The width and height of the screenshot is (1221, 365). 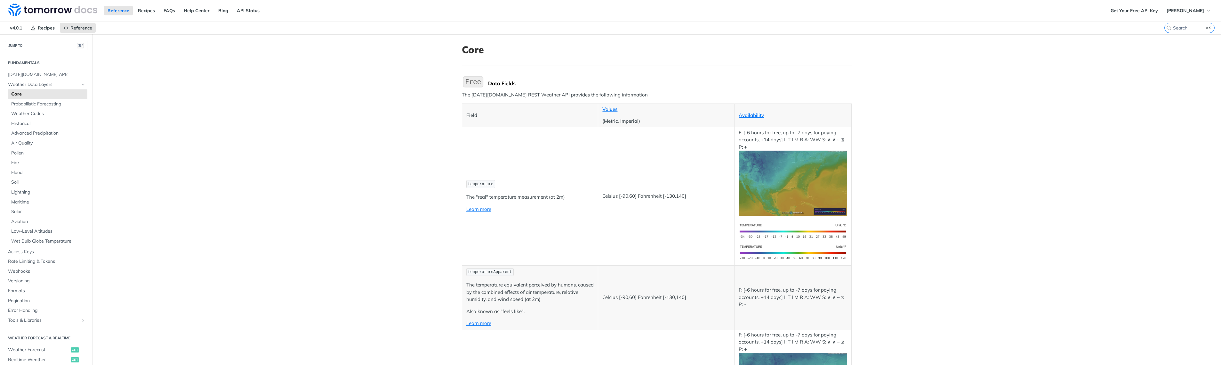 I want to click on div: Data Fields, so click(x=670, y=83).